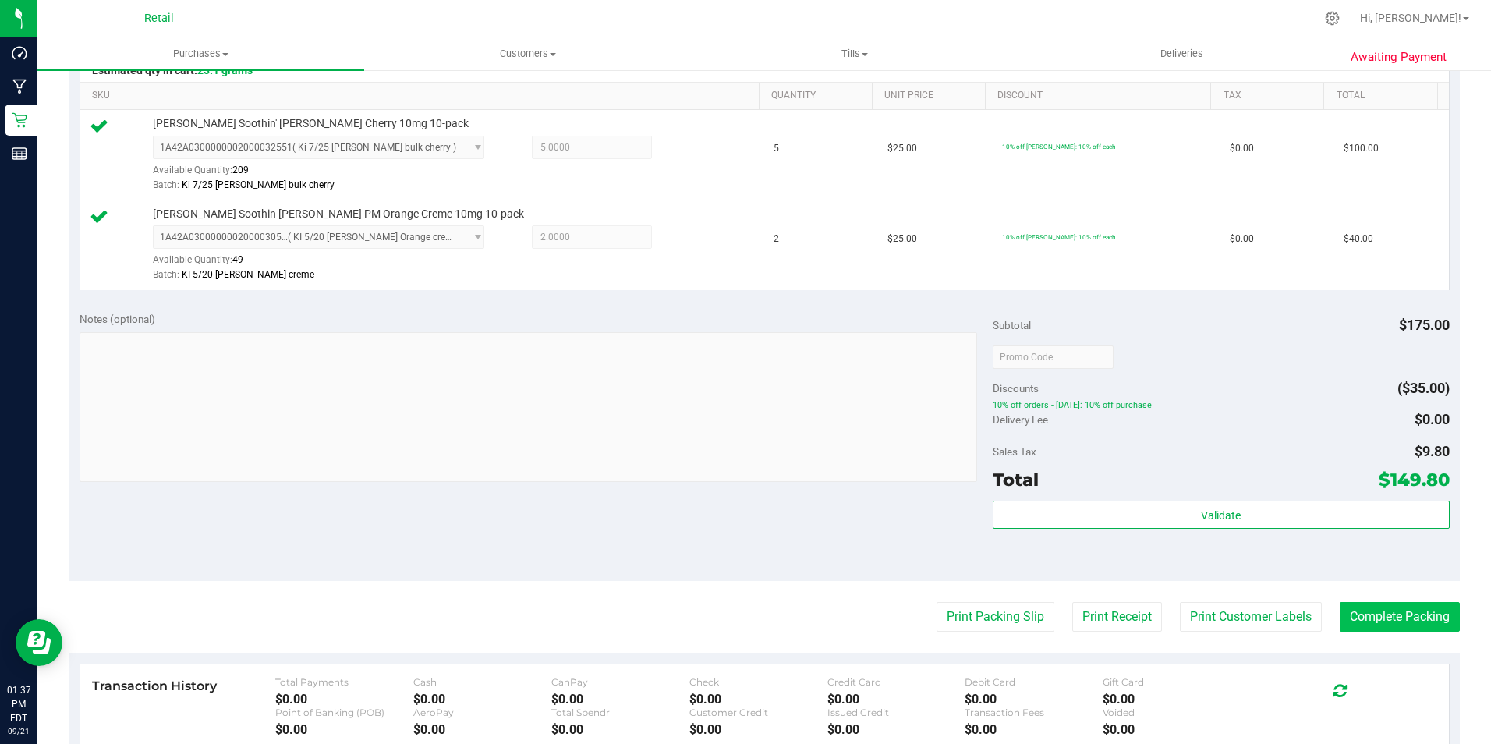  Describe the element at coordinates (1251, 617) in the screenshot. I see `button: Print Customer Labels` at that location.